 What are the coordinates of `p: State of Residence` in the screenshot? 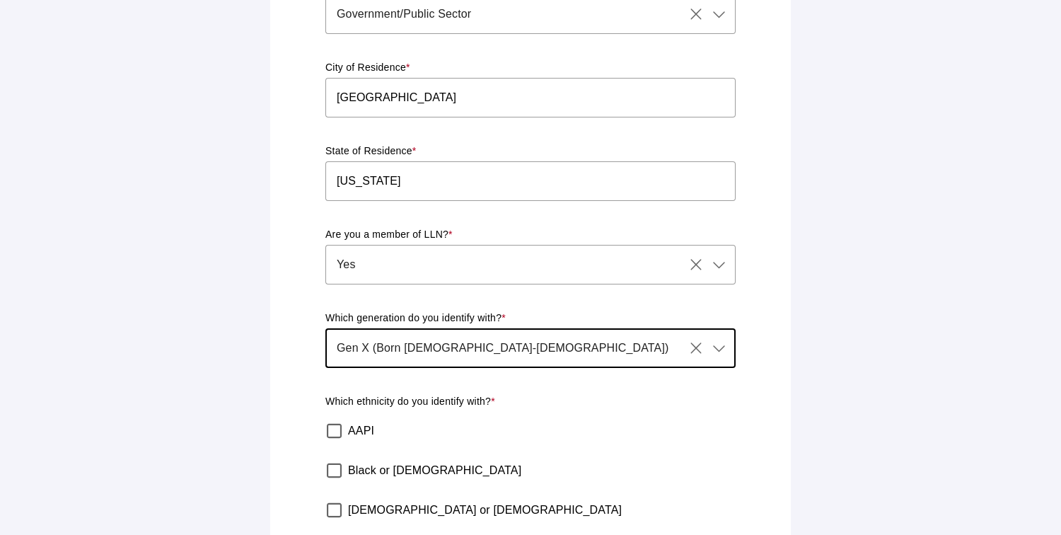 It's located at (530, 151).